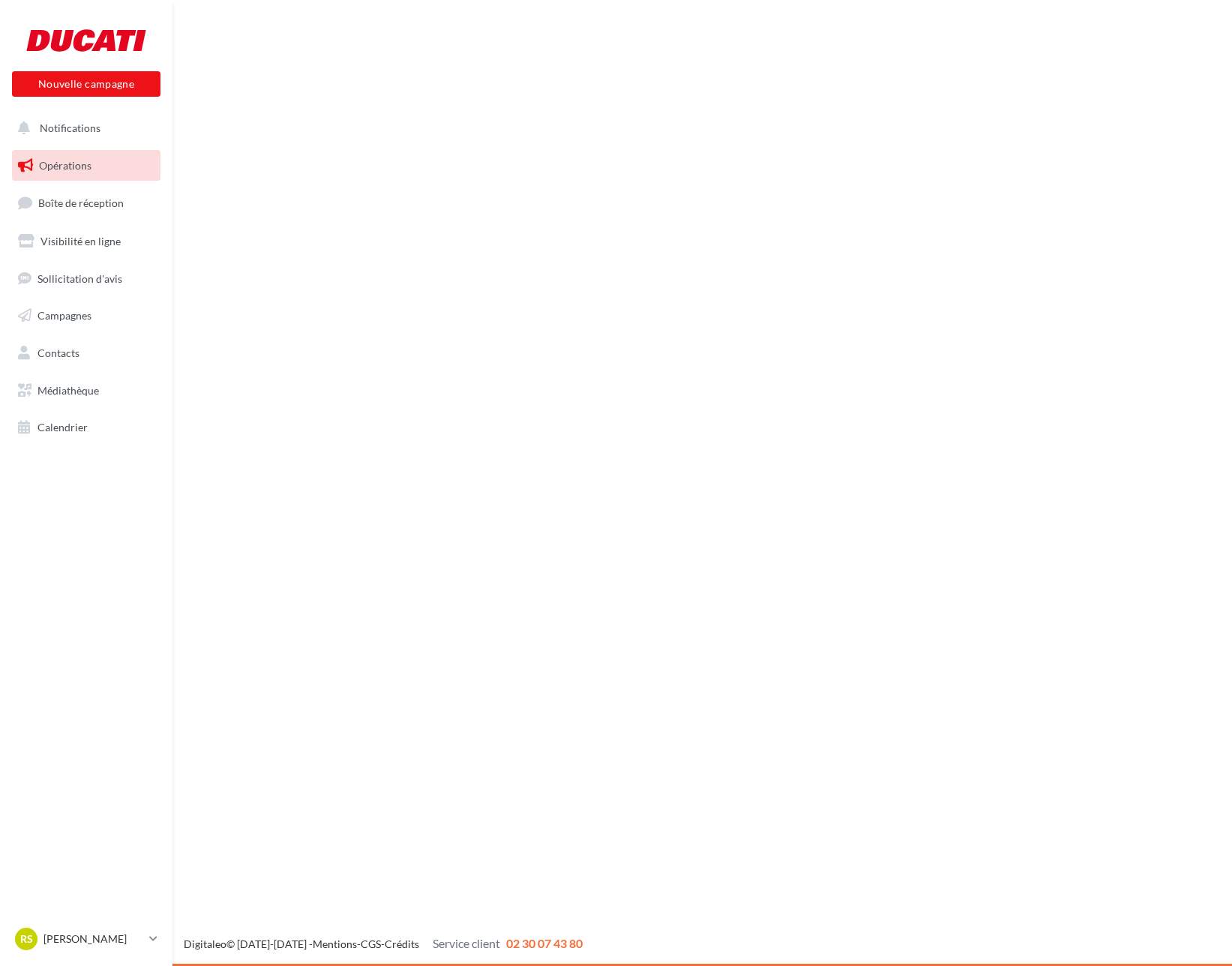  I want to click on span: Campagnes, so click(64, 315).